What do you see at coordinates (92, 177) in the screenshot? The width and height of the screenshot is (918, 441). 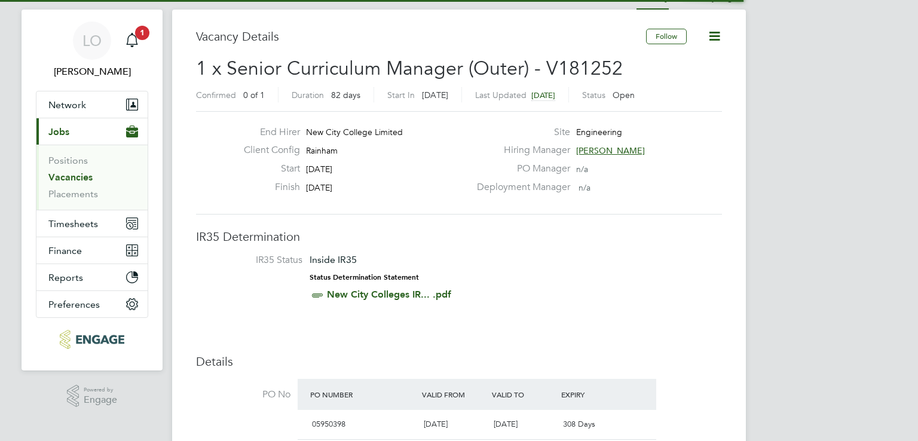 I see `div: Jobs` at bounding box center [92, 177].